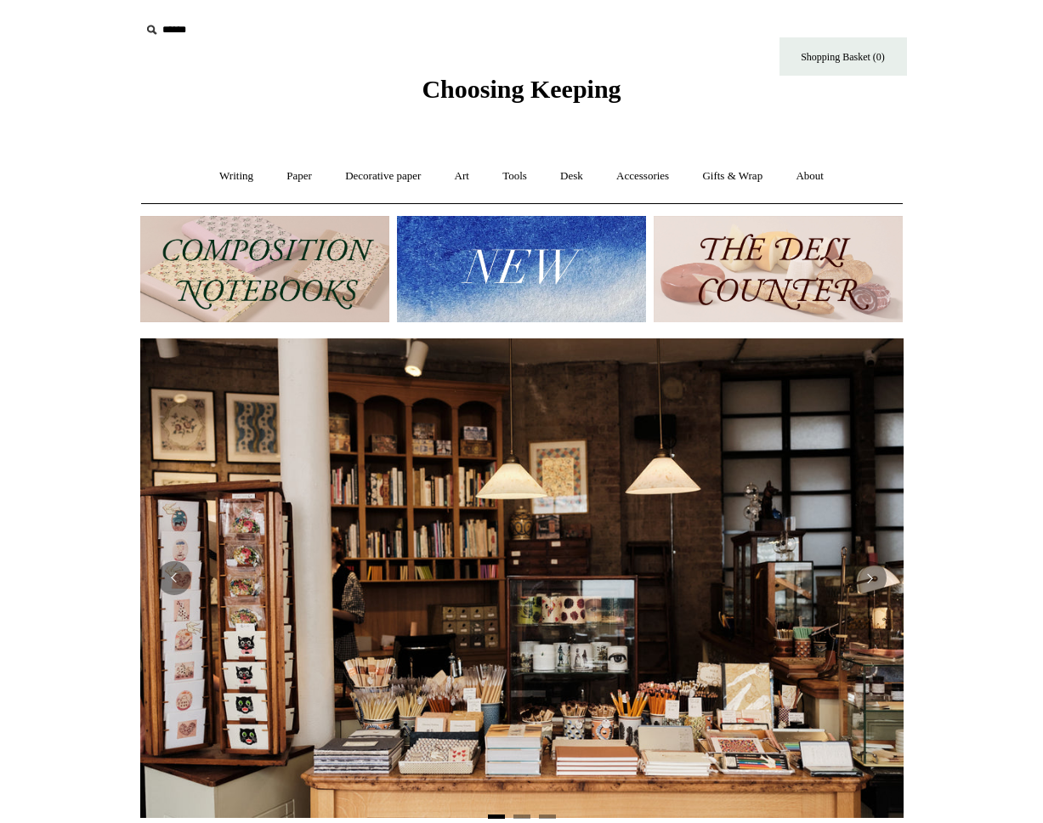 The height and width of the screenshot is (823, 1043). Describe the element at coordinates (382, 176) in the screenshot. I see `a: Decorative paper` at that location.